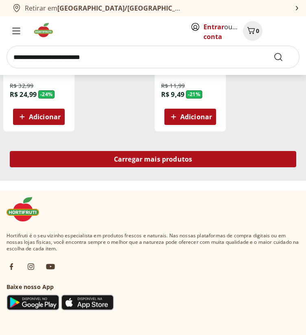 The image size is (306, 335). I want to click on img: Google Play Icon, so click(33, 302).